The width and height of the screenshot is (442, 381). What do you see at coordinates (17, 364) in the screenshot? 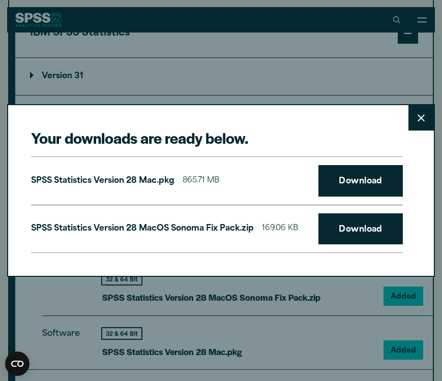
I see `button: Open CMP widget` at bounding box center [17, 364].